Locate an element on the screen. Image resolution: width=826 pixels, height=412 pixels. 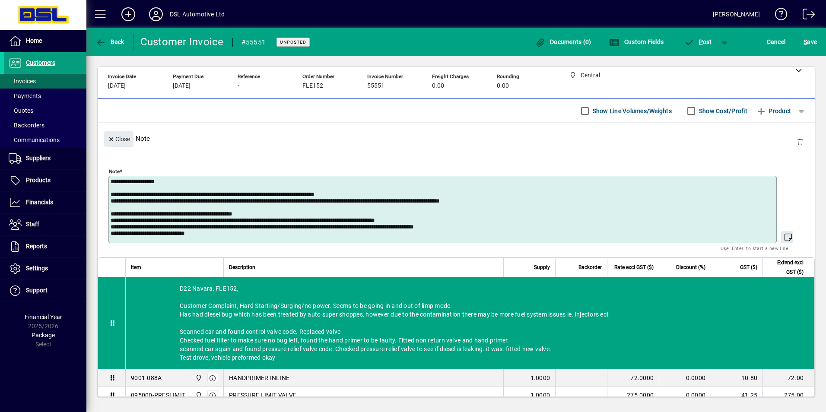
a: Quotes is located at coordinates (45, 111).